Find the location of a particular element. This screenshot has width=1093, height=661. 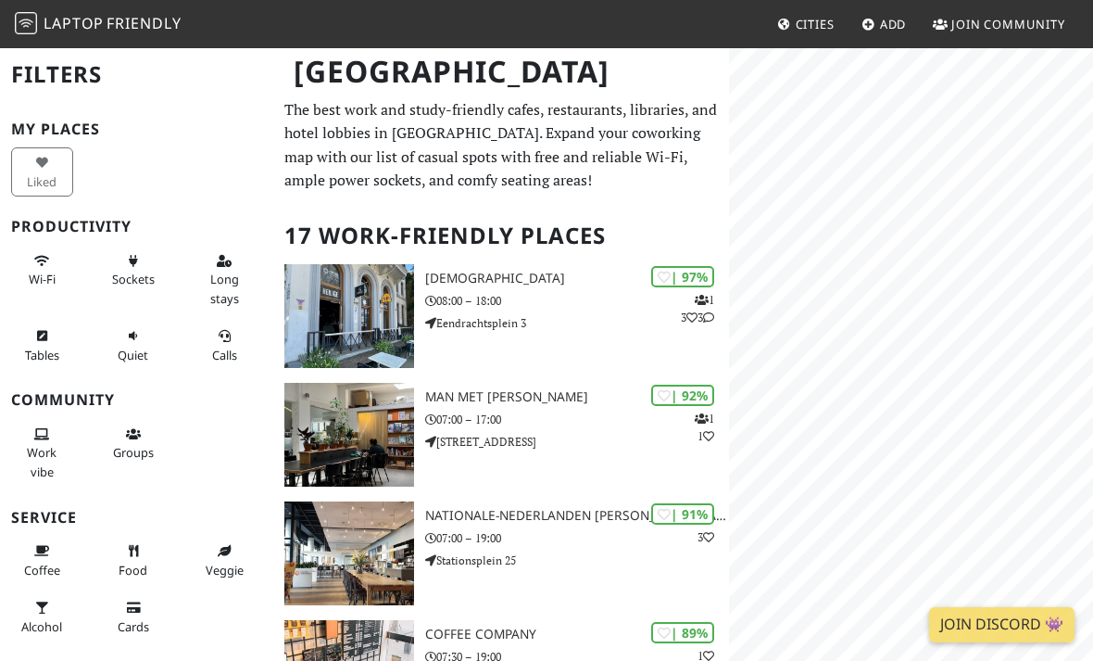

span: Friendly is located at coordinates (144, 23).